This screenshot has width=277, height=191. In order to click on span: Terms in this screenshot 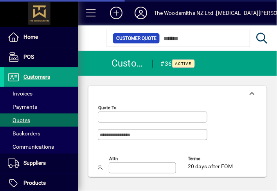, I will do `click(211, 158)`.